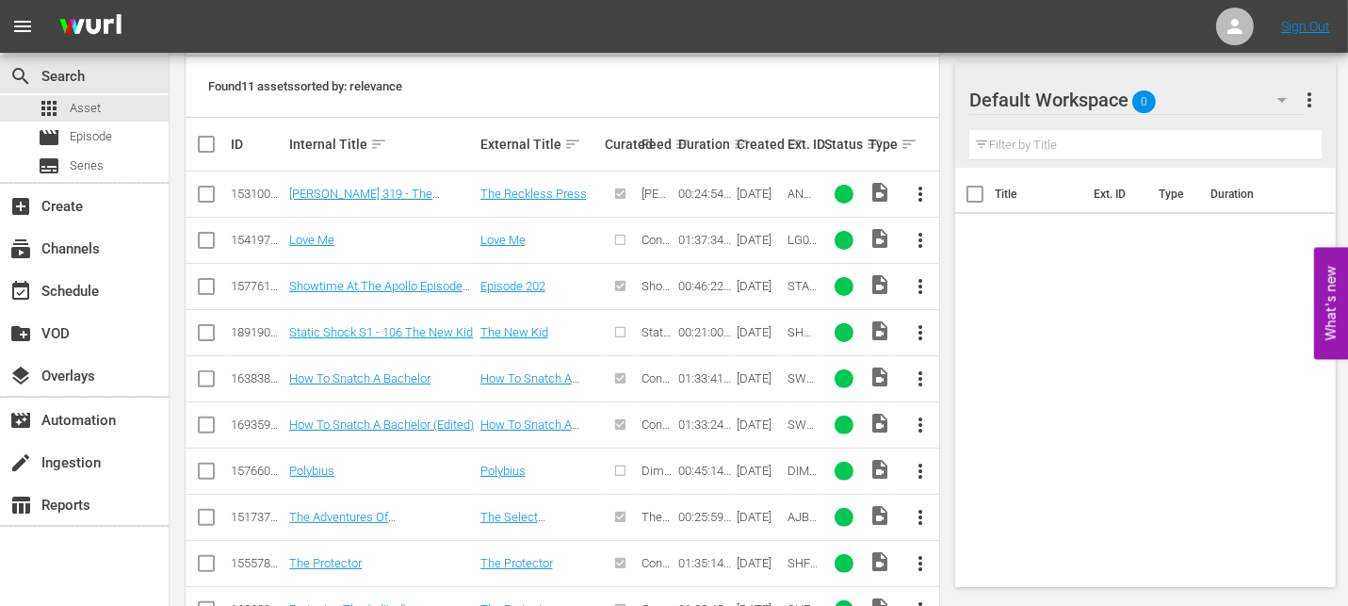  Describe the element at coordinates (1257, 194) in the screenshot. I see `th: Duration` at that location.